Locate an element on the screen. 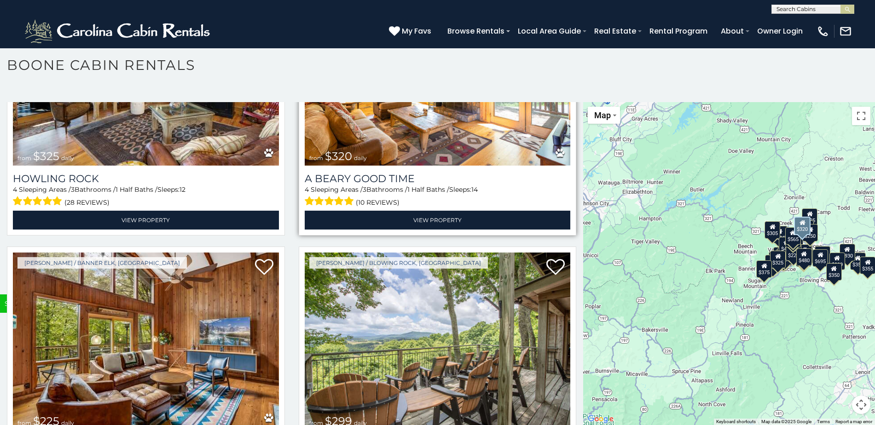 The height and width of the screenshot is (425, 875). div: $410 is located at coordinates (787, 246).